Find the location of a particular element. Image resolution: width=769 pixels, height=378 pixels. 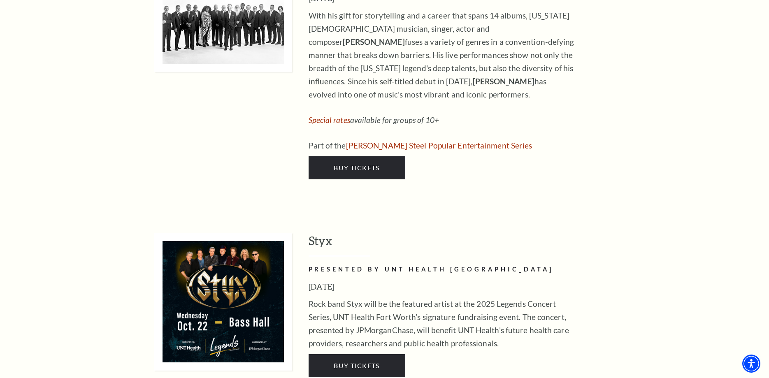

a: Special rates is located at coordinates (329, 120).